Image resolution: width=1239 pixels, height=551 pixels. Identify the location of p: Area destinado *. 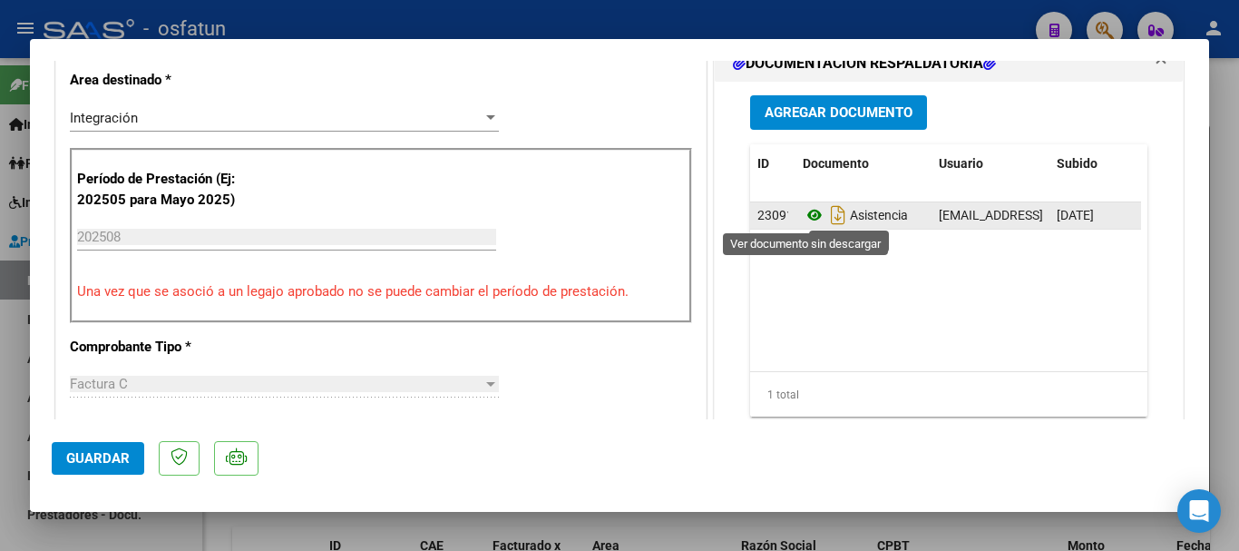
(163, 80).